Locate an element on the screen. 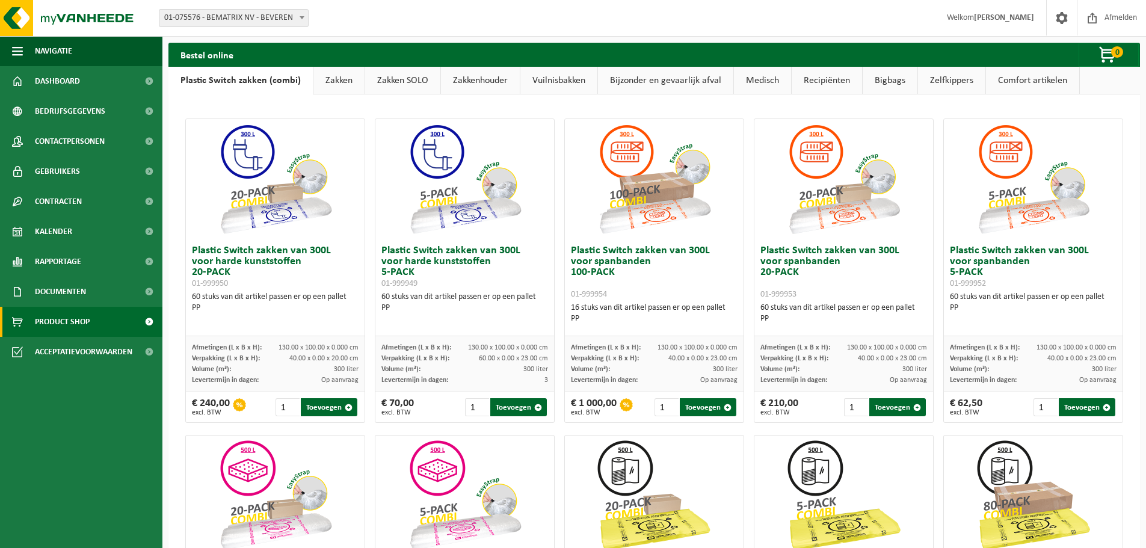 Image resolution: width=1146 pixels, height=548 pixels. a: Bigbags is located at coordinates (890, 81).